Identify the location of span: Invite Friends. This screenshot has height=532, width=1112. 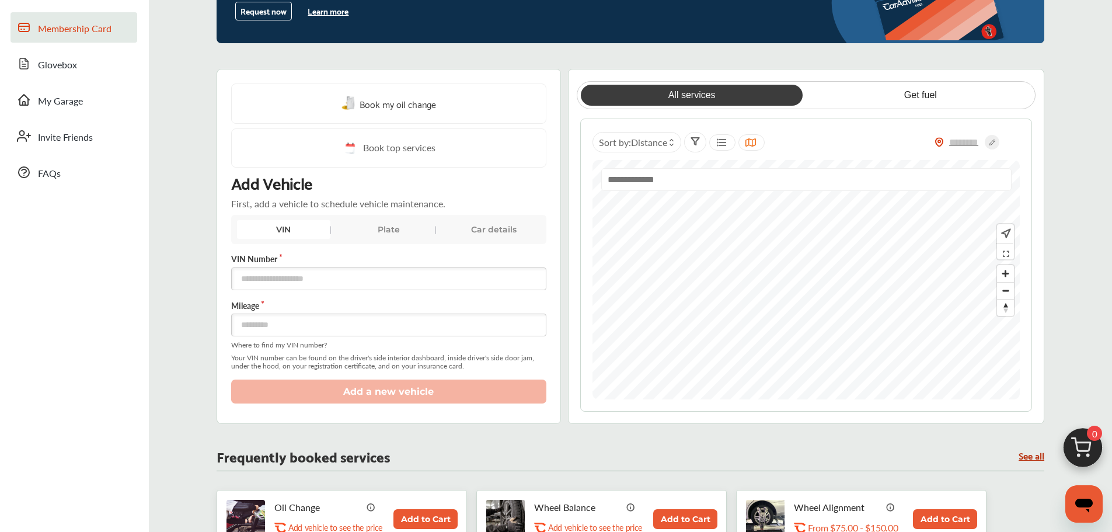
(65, 138).